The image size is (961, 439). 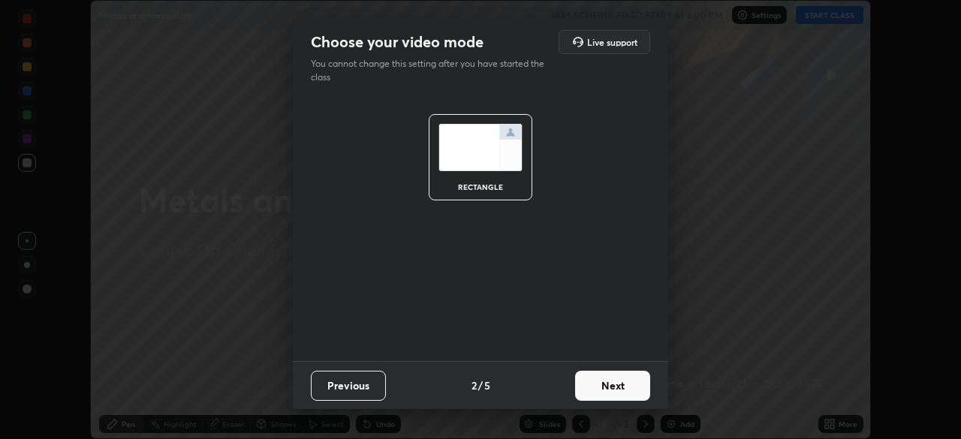 I want to click on button: Next, so click(x=613, y=386).